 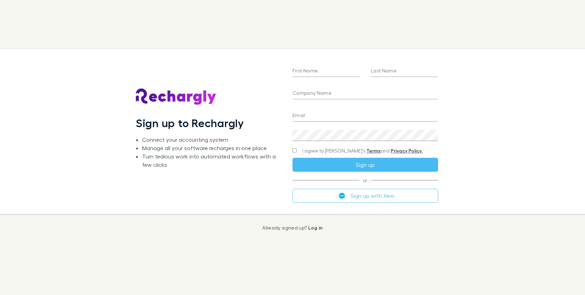 I want to click on li: Turn tedious work into automated workflows with a few clicks, so click(x=212, y=160).